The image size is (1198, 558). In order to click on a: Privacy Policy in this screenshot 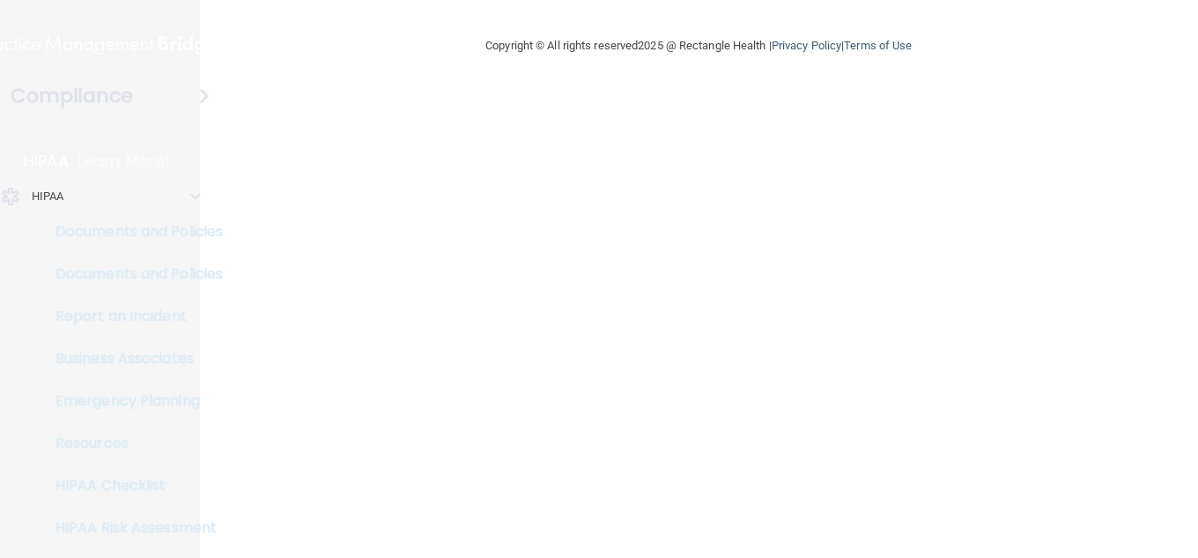, I will do `click(806, 45)`.